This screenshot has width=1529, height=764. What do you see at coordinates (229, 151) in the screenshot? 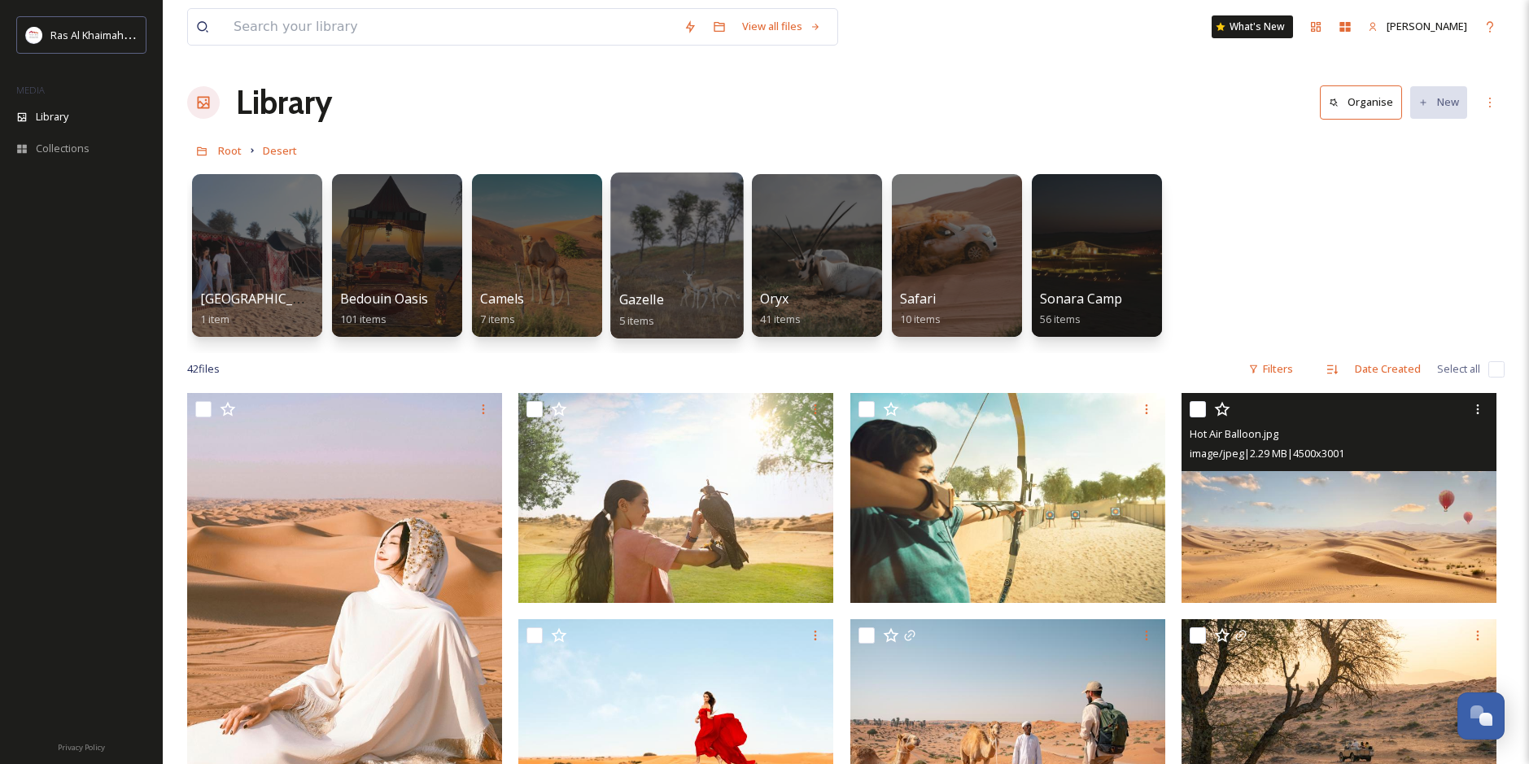
I see `span: Root` at bounding box center [229, 151].